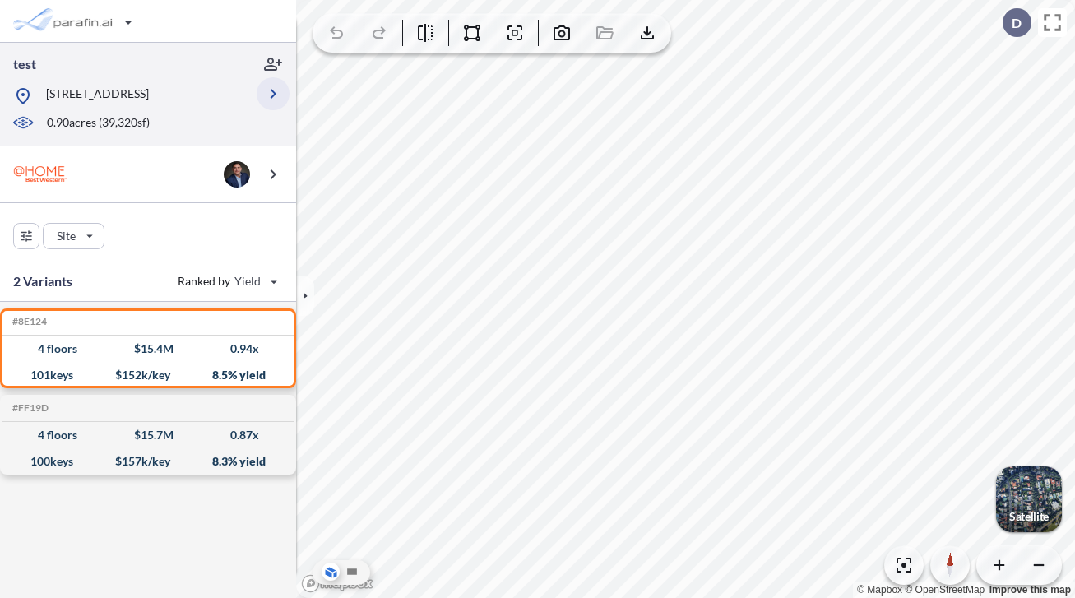 This screenshot has height=598, width=1075. What do you see at coordinates (1029, 499) in the screenshot?
I see `img: Switcher Image` at bounding box center [1029, 499].